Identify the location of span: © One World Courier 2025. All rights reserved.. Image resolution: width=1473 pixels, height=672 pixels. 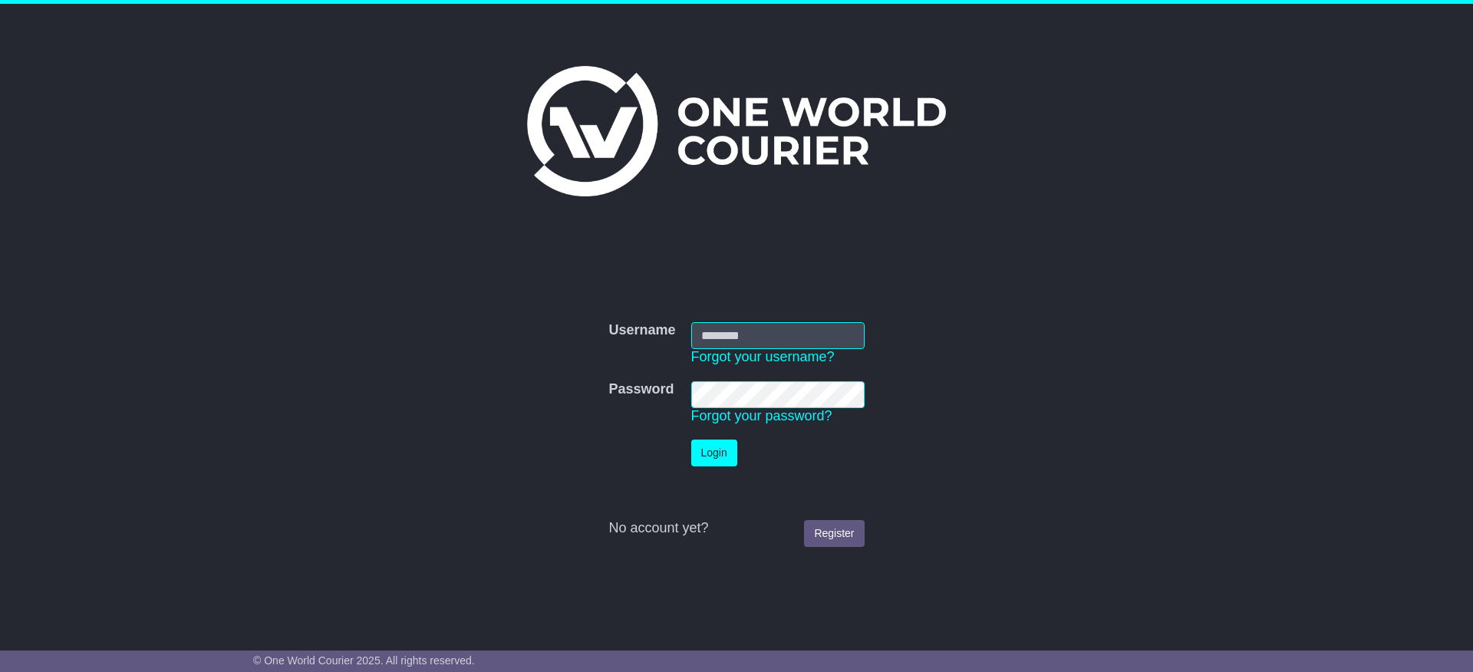
(364, 661).